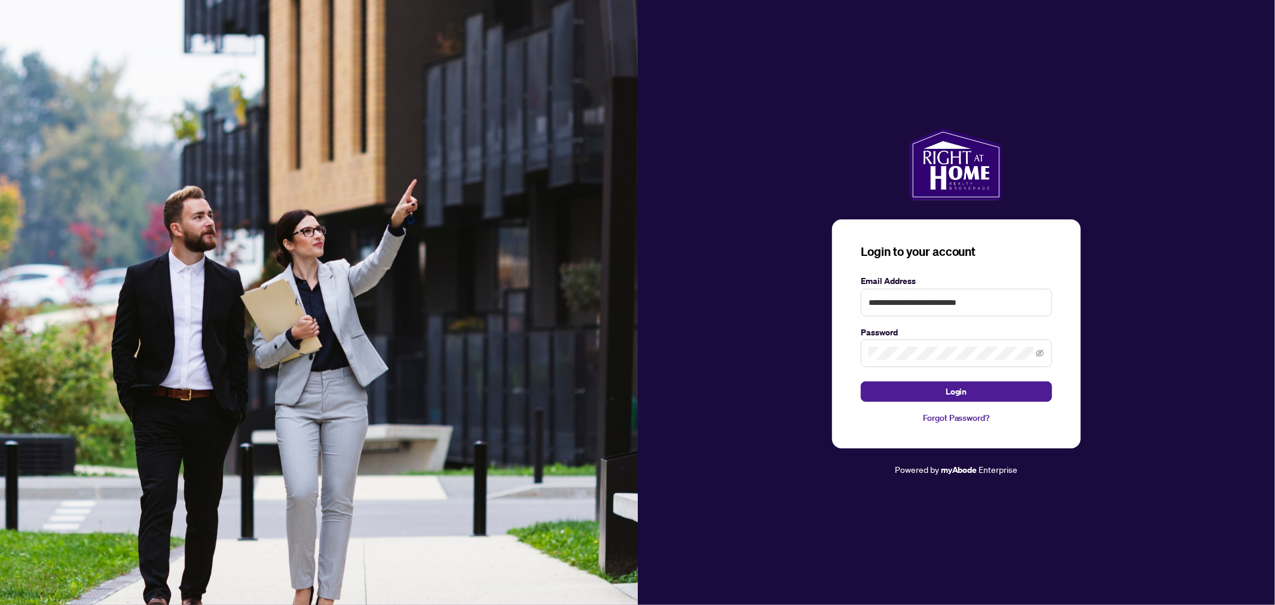  I want to click on label: Password, so click(957, 332).